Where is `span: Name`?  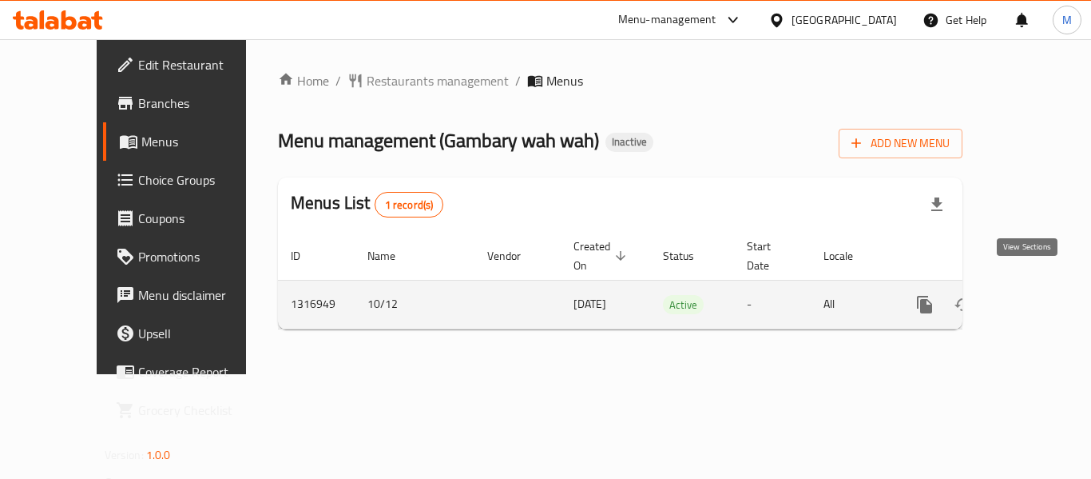 span: Name is located at coordinates (392, 256).